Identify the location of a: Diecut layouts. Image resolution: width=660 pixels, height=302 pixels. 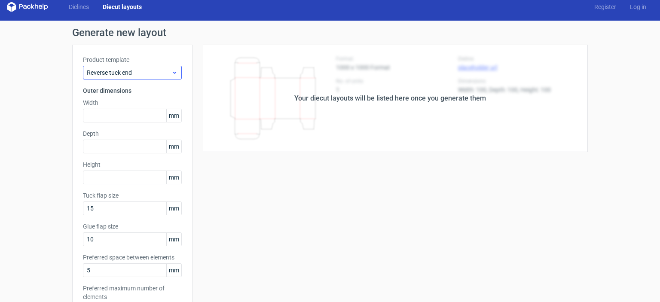
(122, 7).